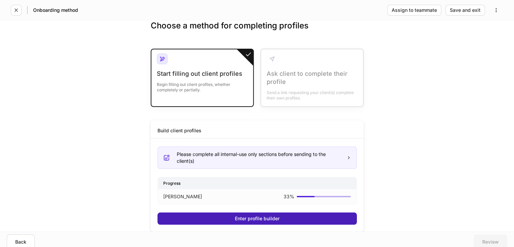 The height and width of the screenshot is (247, 514). I want to click on h5: Onboarding method, so click(55, 10).